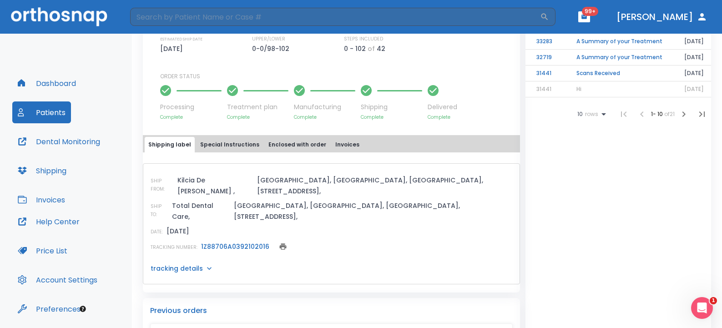 Image resolution: width=722 pixels, height=328 pixels. I want to click on button: Patients, so click(41, 112).